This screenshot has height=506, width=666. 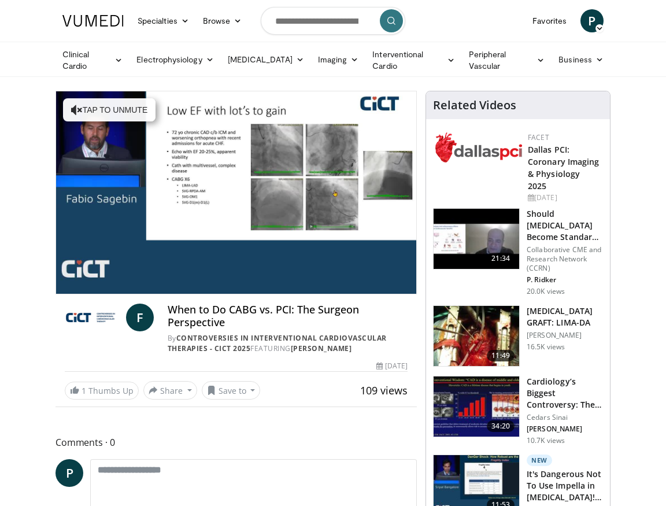 I want to click on a: Favorites, so click(x=550, y=21).